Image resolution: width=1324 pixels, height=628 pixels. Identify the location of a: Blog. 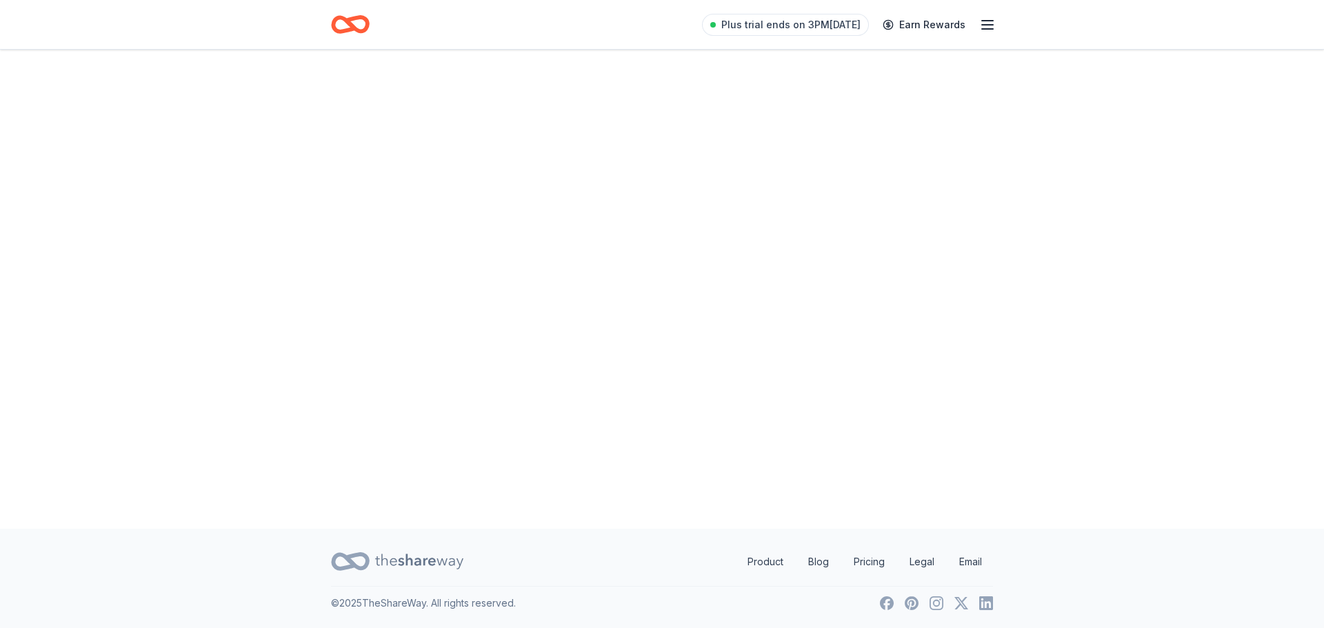
(819, 562).